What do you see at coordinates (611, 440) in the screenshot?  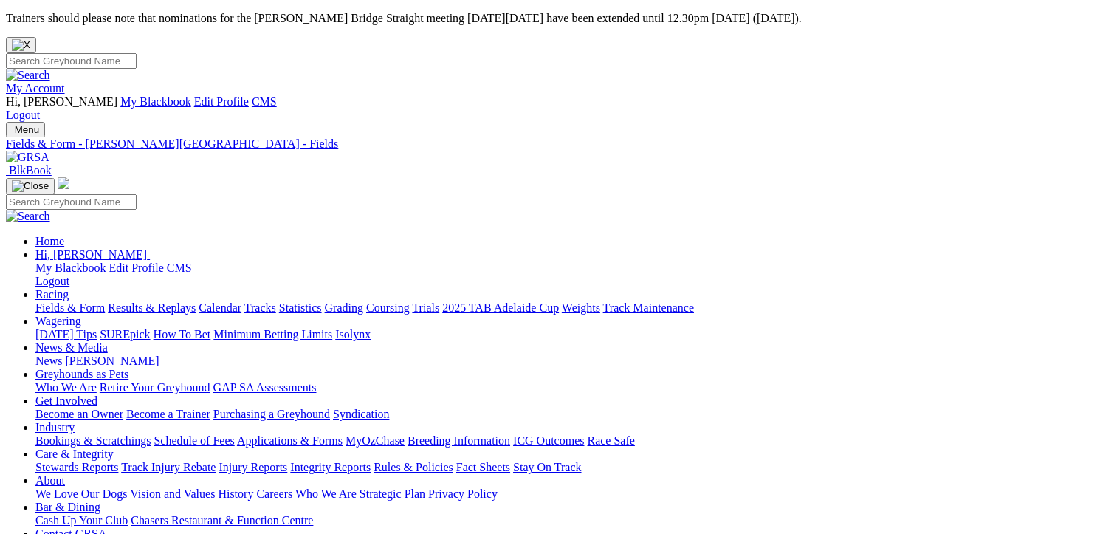 I see `a: Race Safe` at bounding box center [611, 440].